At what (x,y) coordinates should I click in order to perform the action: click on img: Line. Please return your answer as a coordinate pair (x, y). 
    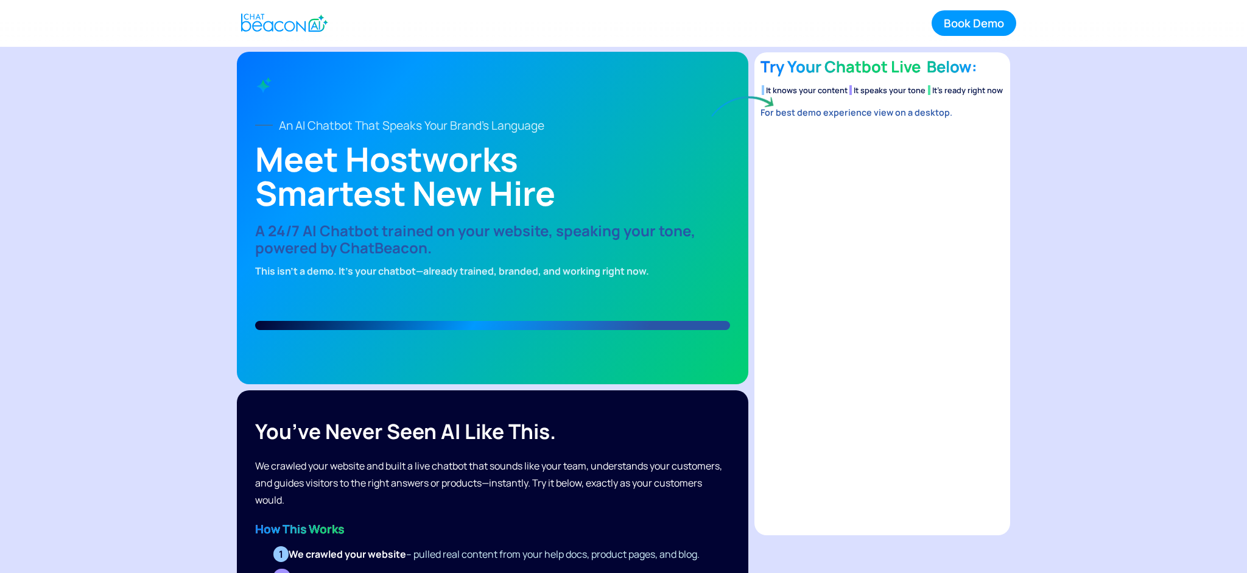
    Looking at the image, I should click on (264, 125).